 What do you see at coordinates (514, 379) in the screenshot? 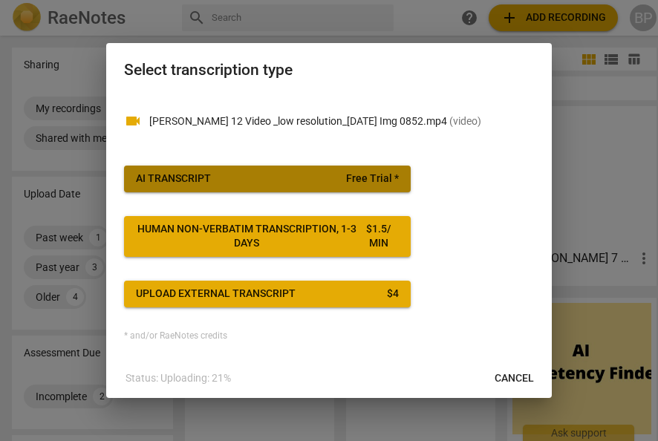
I see `button: Cancel` at bounding box center [514, 379].